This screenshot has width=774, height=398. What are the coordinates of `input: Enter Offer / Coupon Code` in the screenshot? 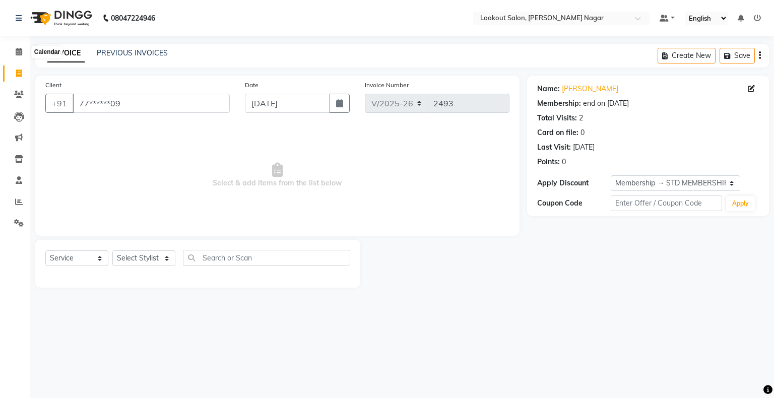 It's located at (666, 203).